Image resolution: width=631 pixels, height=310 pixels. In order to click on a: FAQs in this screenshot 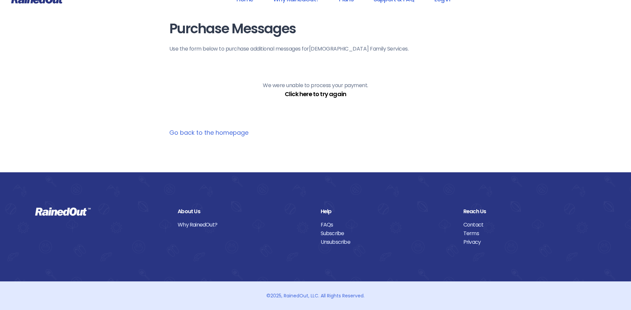, I will do `click(387, 225)`.